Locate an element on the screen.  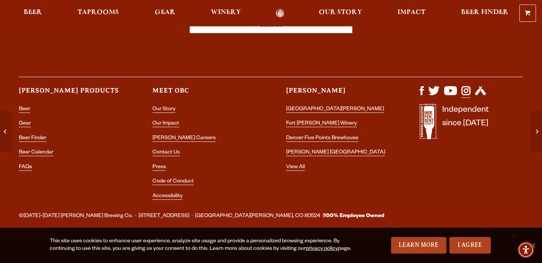
a: Beer Calendar is located at coordinates (36, 153).